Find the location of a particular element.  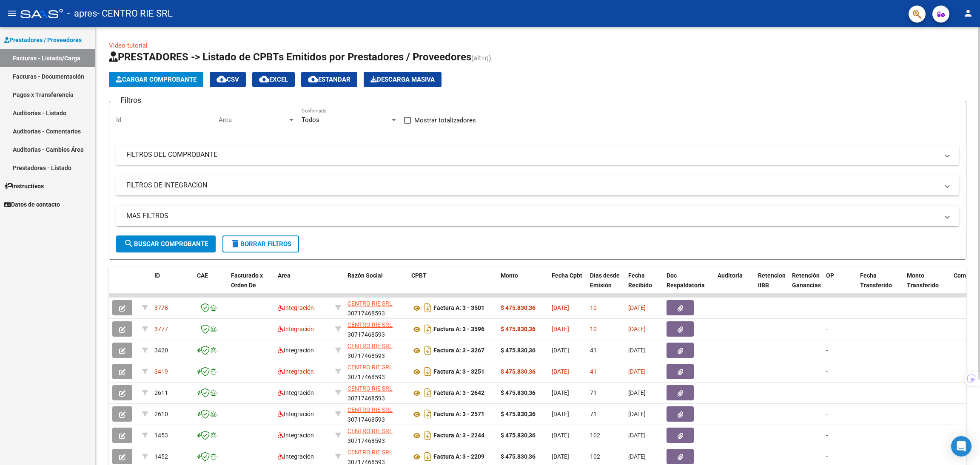

span: EXCEL is located at coordinates (274, 80).